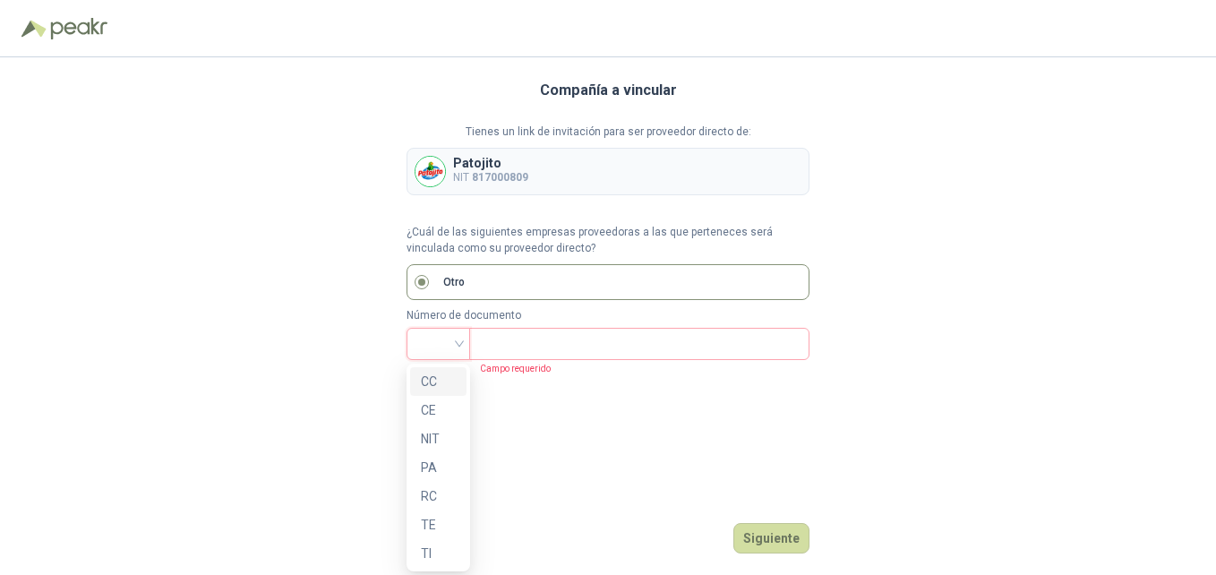 The image size is (1216, 575). I want to click on p: Otro, so click(454, 282).